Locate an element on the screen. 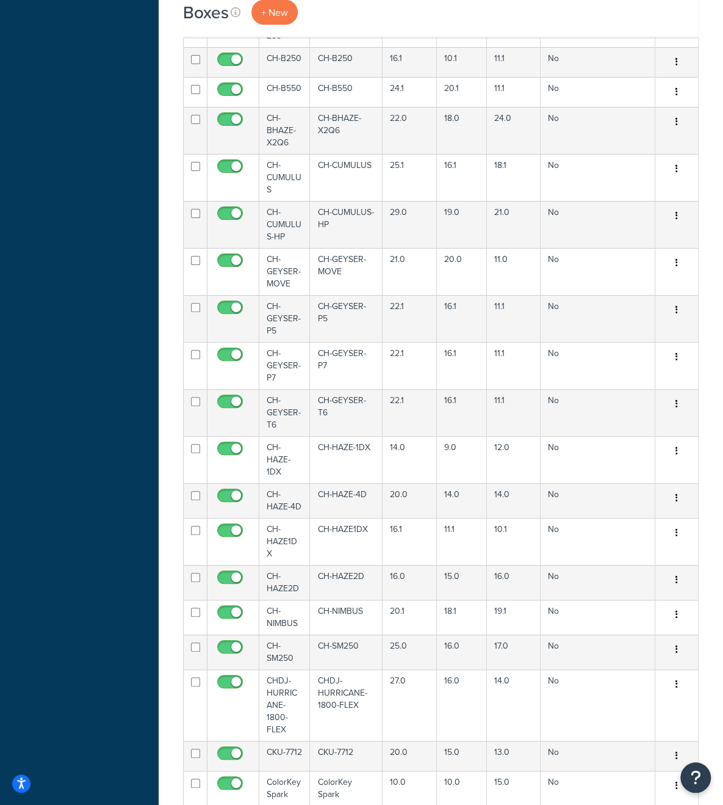  span: + New is located at coordinates (275, 12).